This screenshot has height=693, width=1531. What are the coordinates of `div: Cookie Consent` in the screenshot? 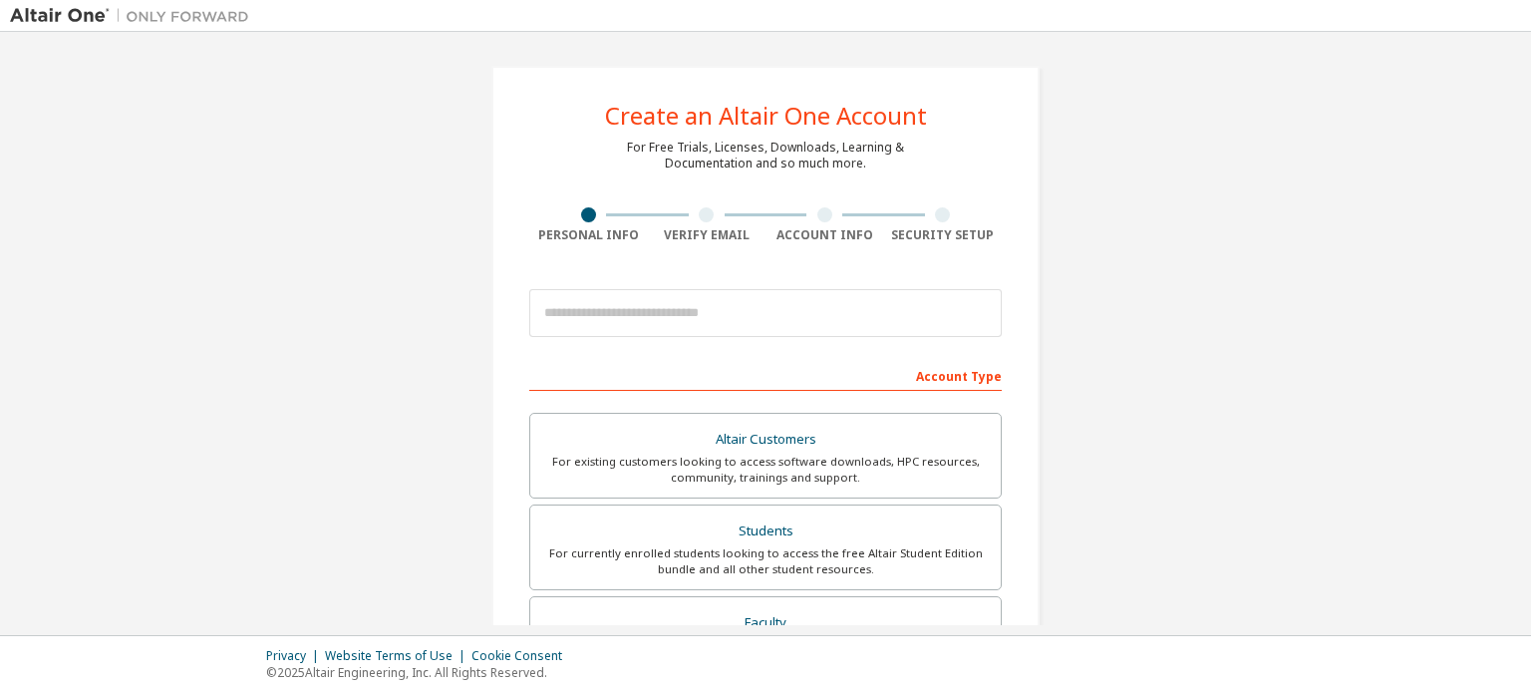 It's located at (522, 656).